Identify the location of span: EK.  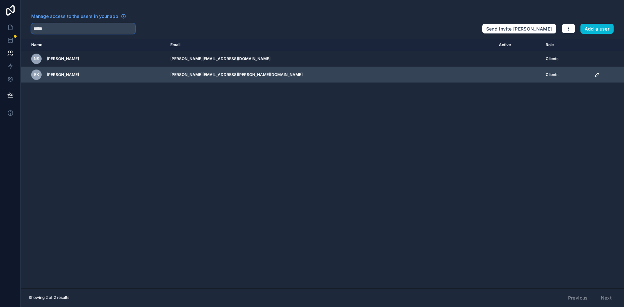
(36, 75).